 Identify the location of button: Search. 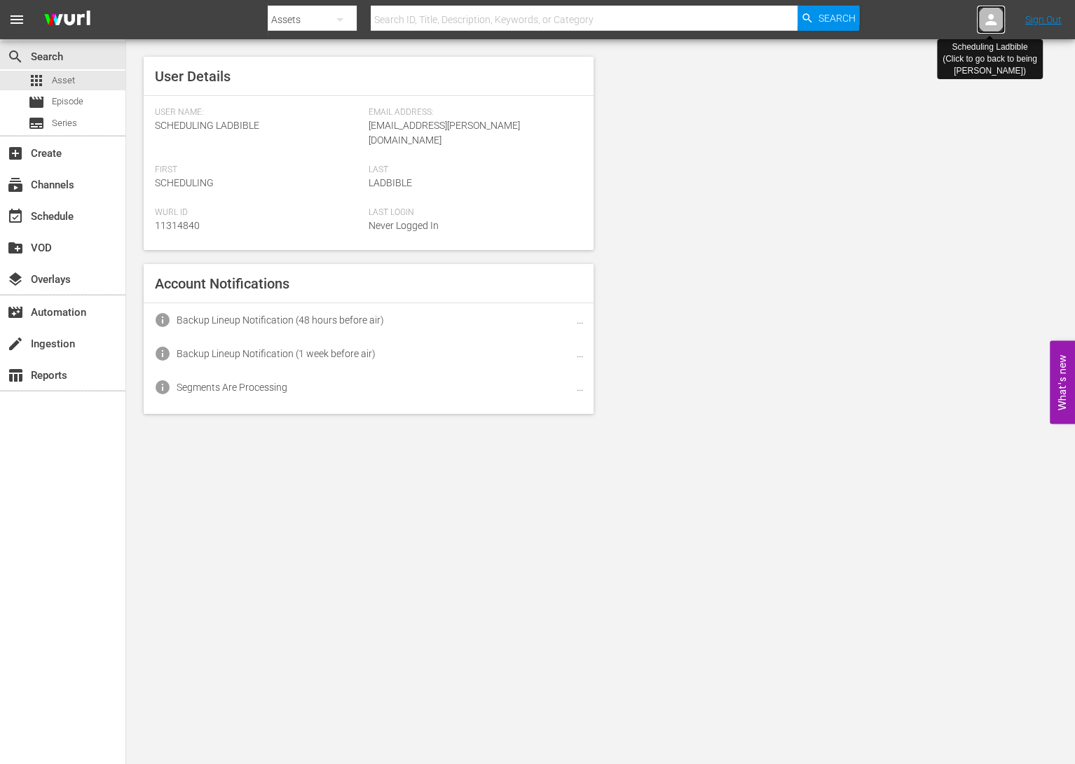
(828, 18).